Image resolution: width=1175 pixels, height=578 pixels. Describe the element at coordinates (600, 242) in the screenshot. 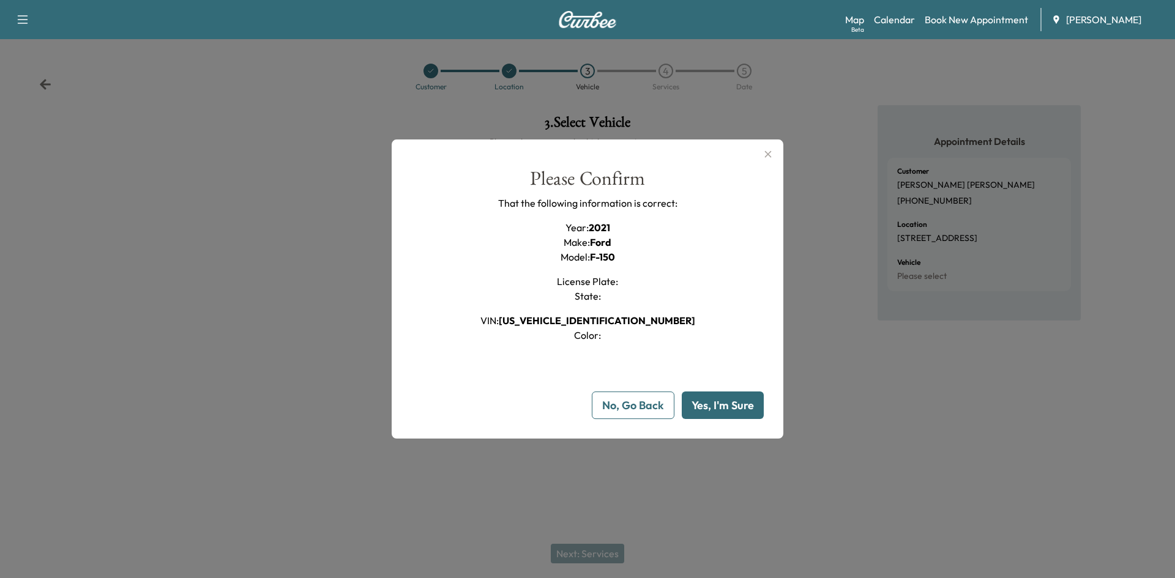

I see `span: Ford` at that location.